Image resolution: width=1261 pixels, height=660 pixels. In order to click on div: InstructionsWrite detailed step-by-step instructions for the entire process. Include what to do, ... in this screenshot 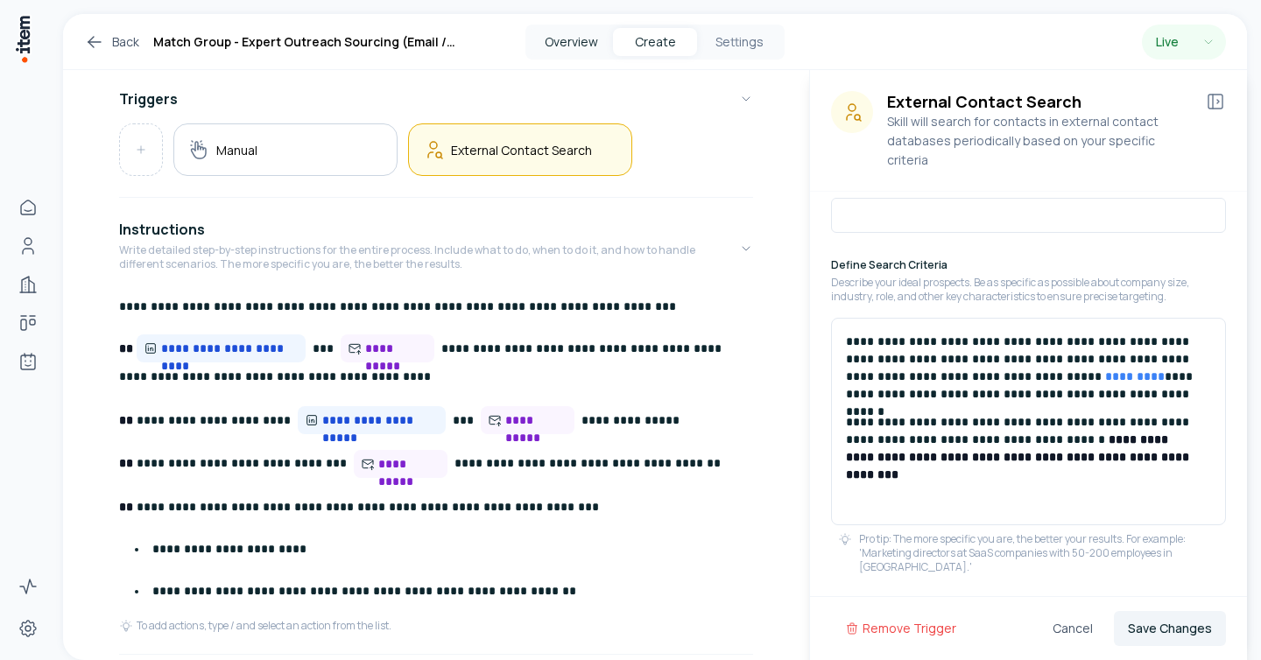, I will do `click(436, 469)`.